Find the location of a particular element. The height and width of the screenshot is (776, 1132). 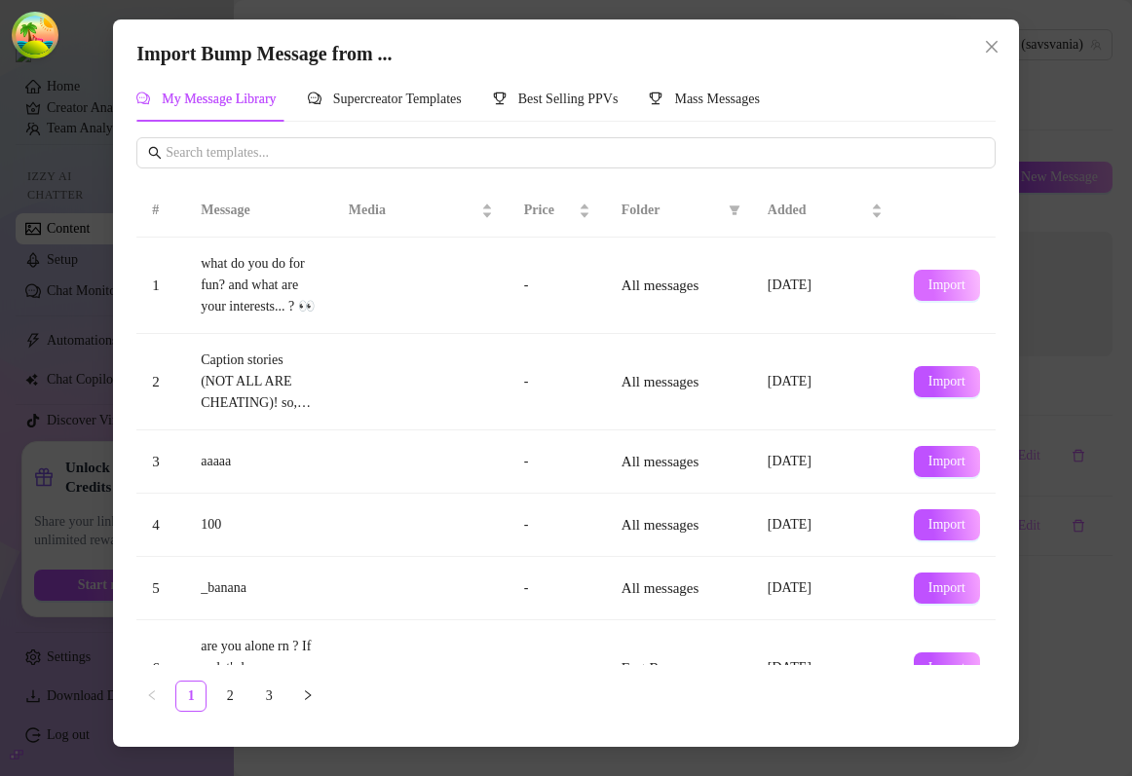

button: right is located at coordinates (308, 696).